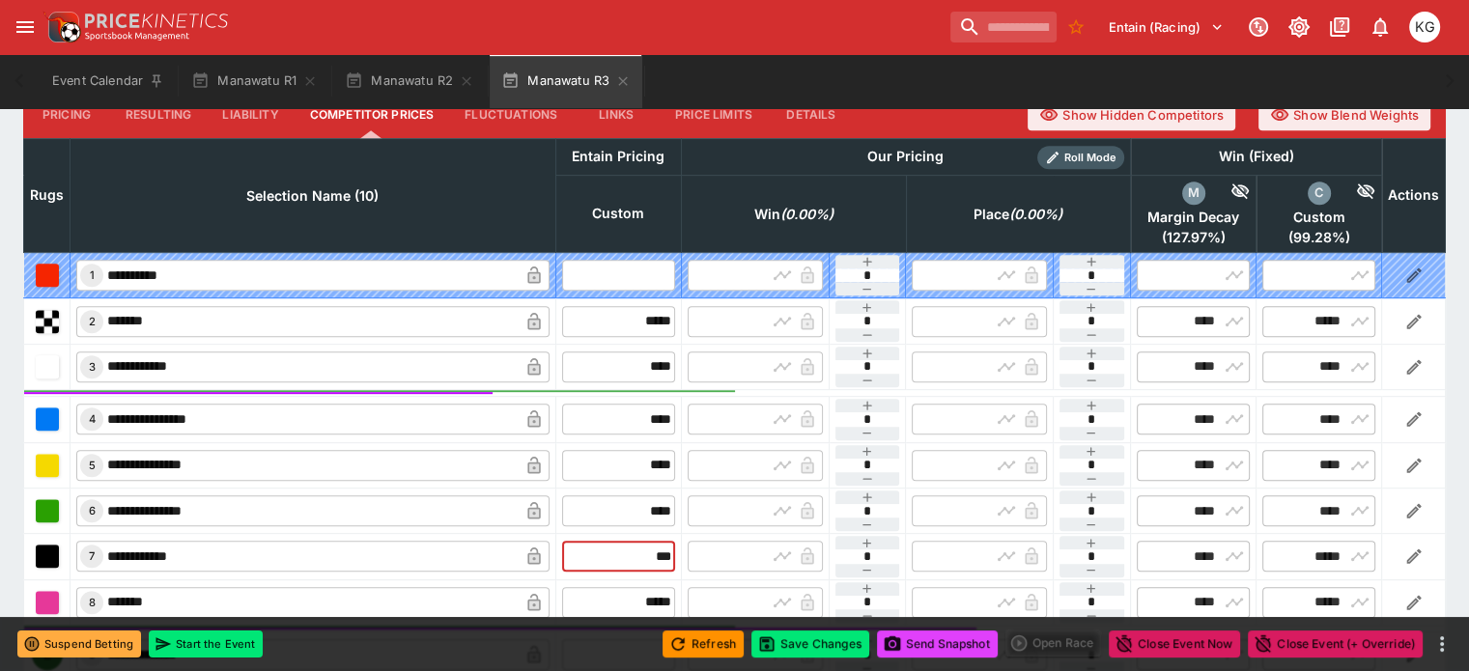  Describe the element at coordinates (92, 367) in the screenshot. I see `span: 3` at that location.